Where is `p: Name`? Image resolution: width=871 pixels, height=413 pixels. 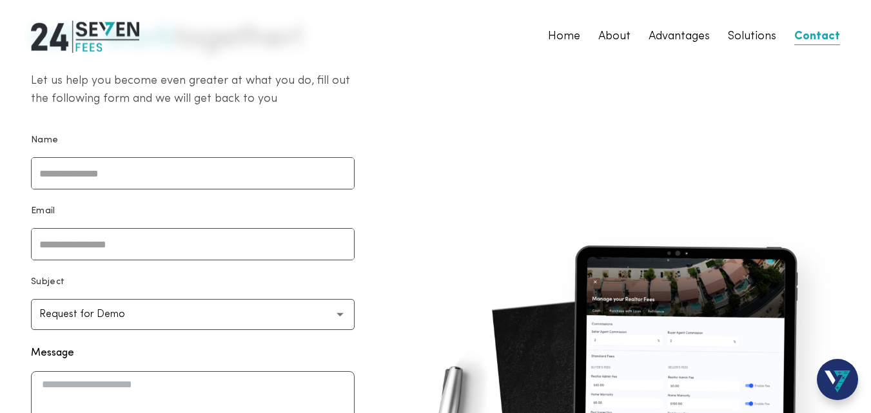 p: Name is located at coordinates (44, 141).